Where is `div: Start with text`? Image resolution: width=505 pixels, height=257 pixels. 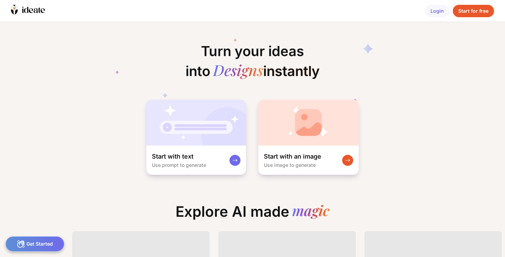 div: Start with text is located at coordinates (173, 156).